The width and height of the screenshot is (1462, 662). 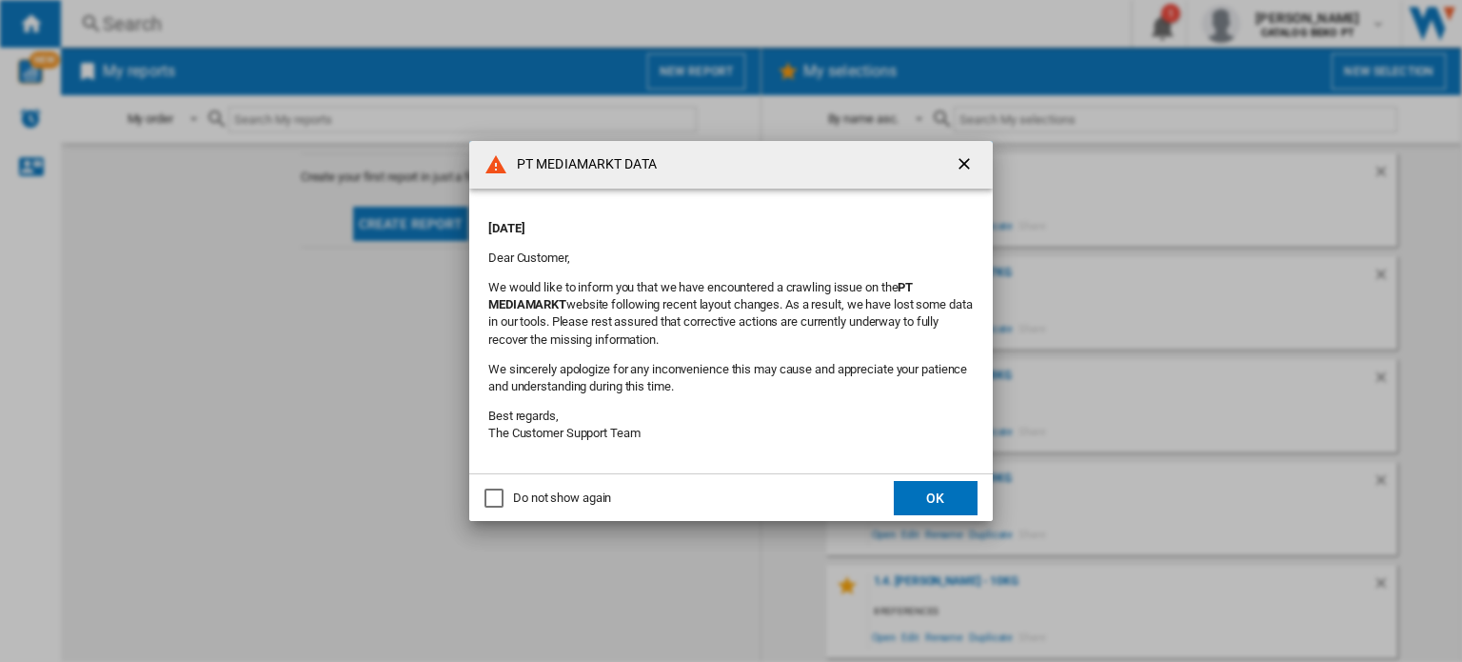 What do you see at coordinates (731, 425) in the screenshot?
I see `p: Best regards, The Customer Support Team` at bounding box center [731, 425].